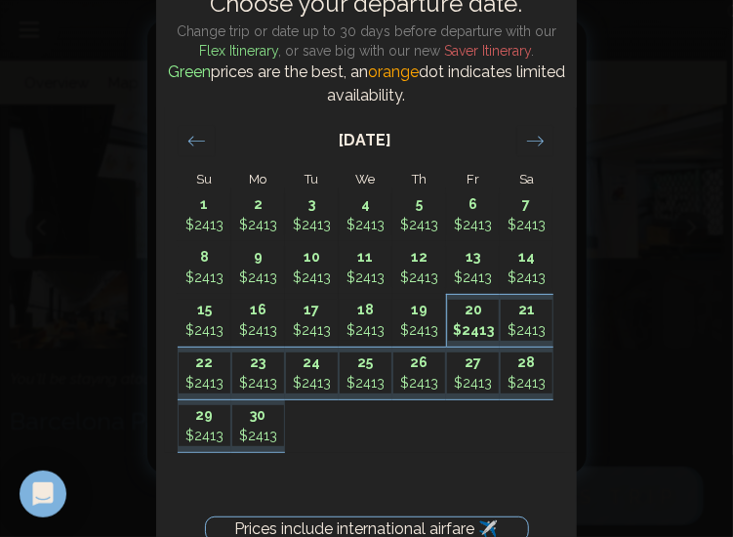  What do you see at coordinates (366, 179) in the screenshot?
I see `small: We` at bounding box center [366, 179].